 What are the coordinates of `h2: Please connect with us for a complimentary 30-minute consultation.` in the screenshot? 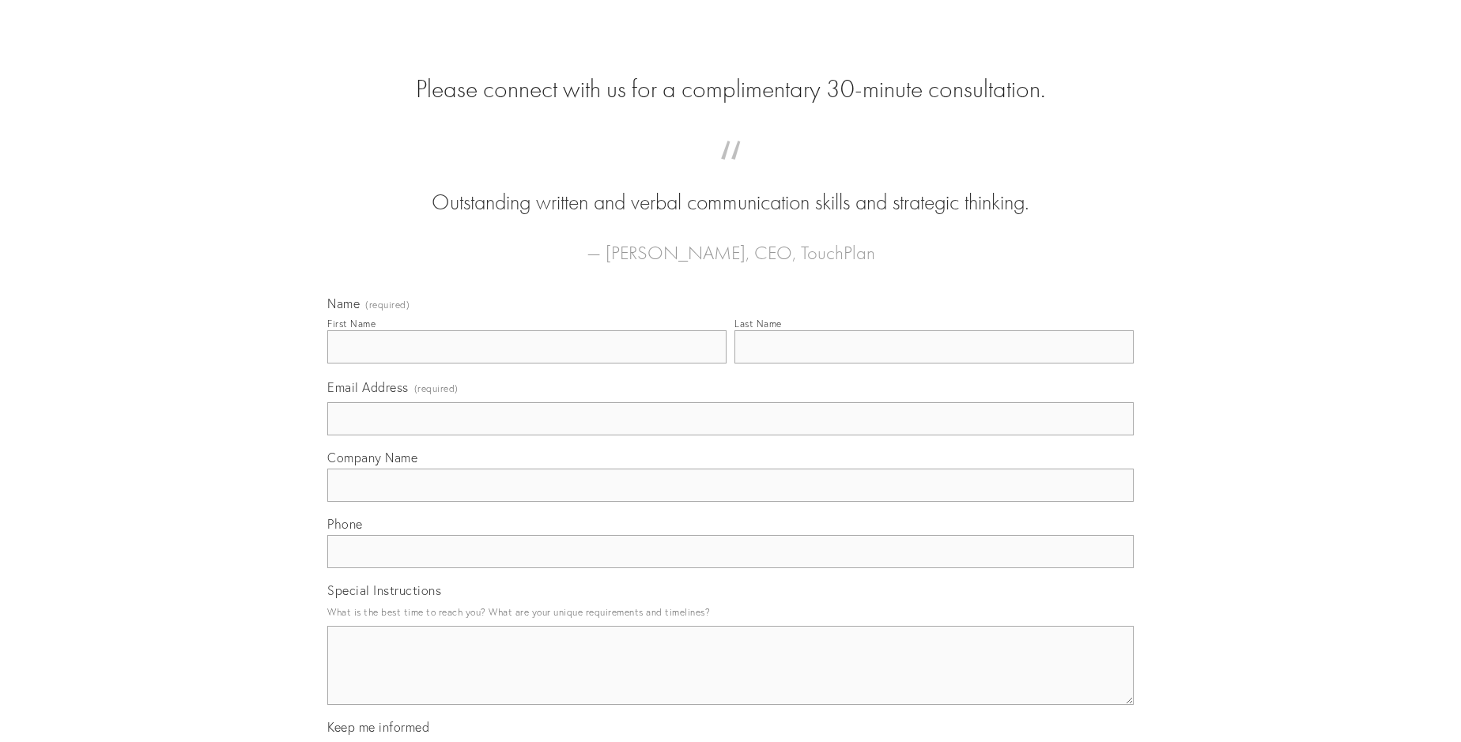 It's located at (730, 89).